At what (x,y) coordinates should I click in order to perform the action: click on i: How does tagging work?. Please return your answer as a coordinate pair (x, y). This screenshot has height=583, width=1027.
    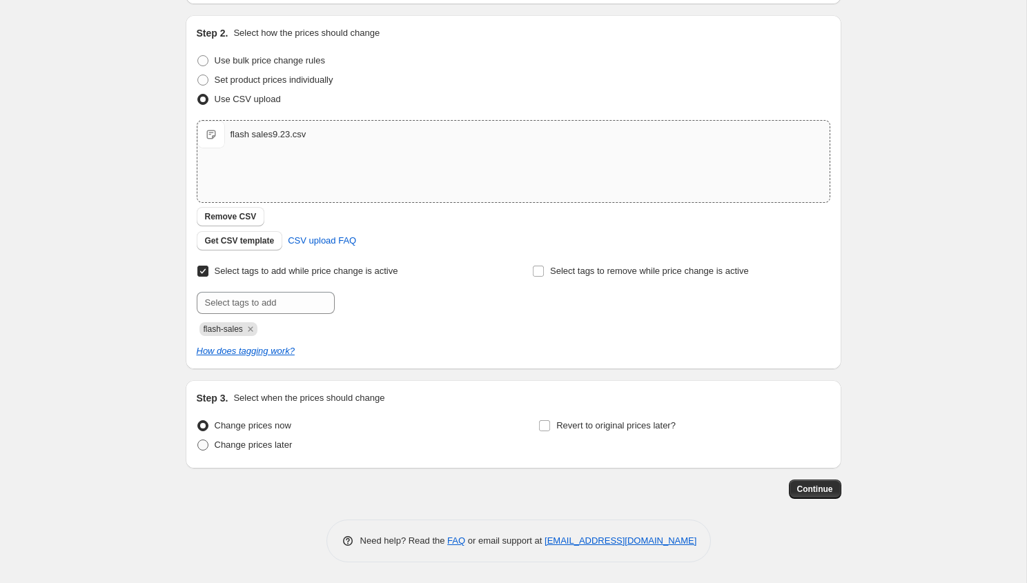
    Looking at the image, I should click on (246, 351).